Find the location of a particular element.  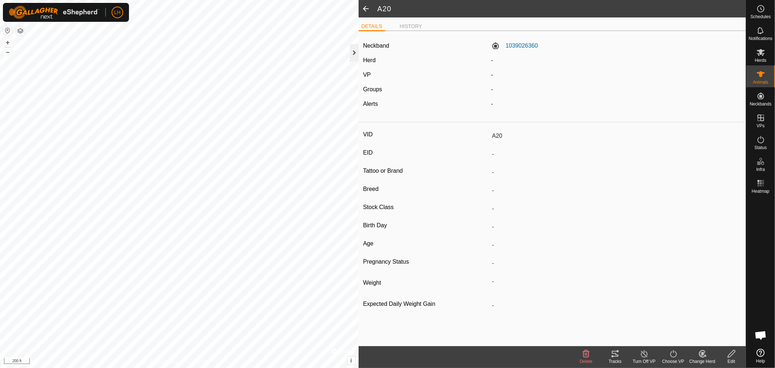

label: Breed is located at coordinates (426, 189).